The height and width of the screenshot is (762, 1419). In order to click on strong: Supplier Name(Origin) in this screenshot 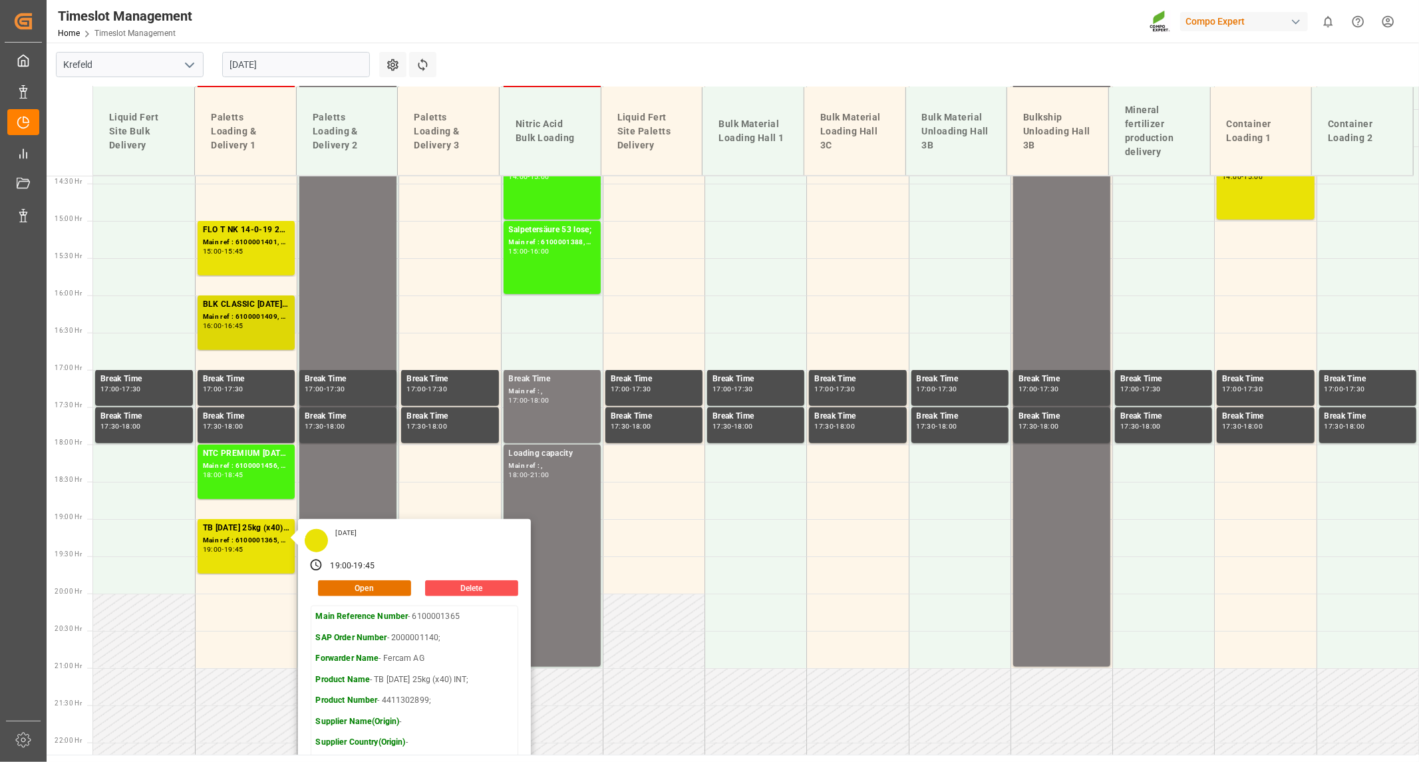, I will do `click(358, 721)`.